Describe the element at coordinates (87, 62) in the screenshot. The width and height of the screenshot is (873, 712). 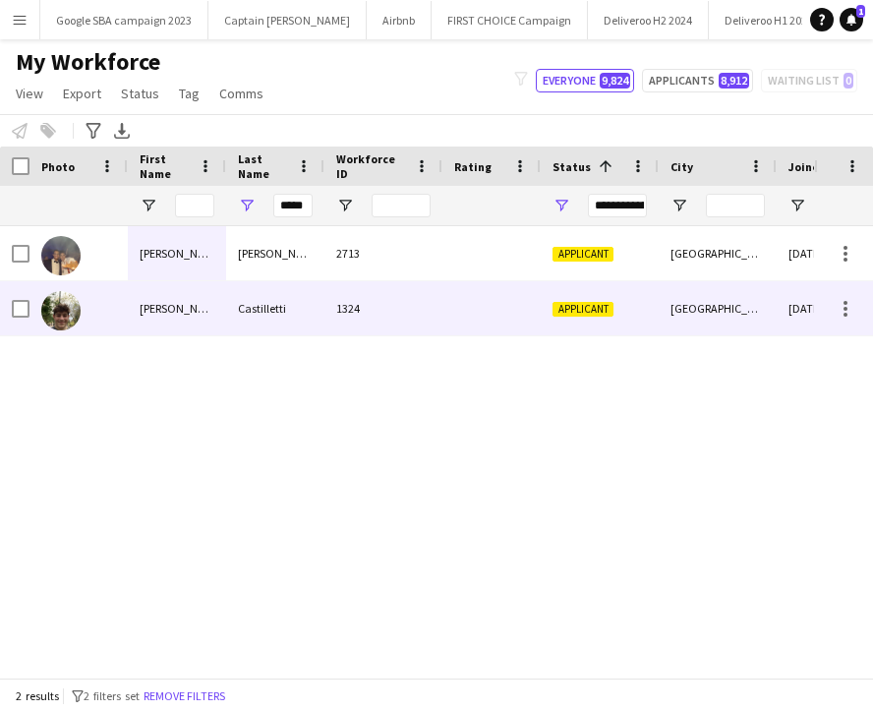
I see `span: My Workforce` at that location.